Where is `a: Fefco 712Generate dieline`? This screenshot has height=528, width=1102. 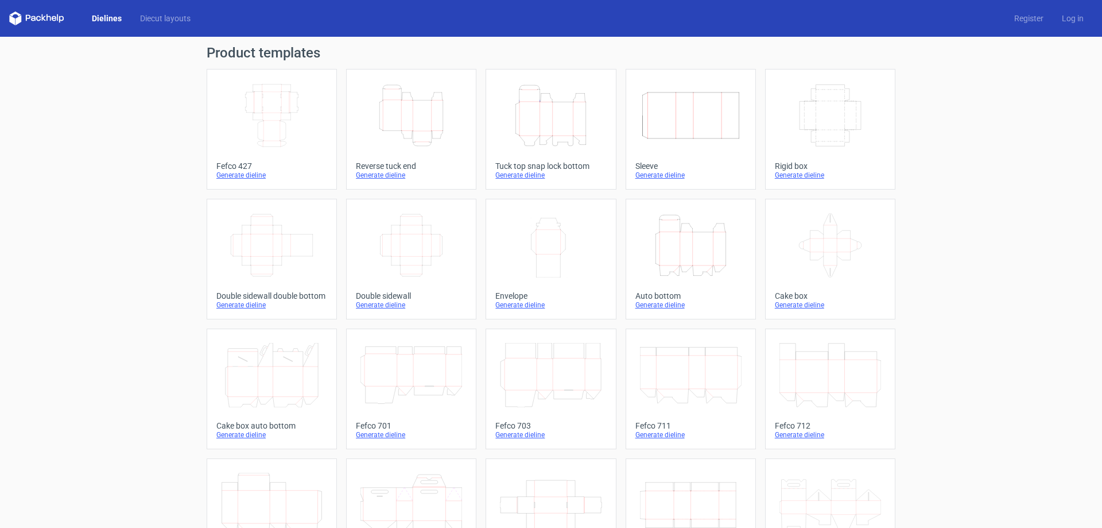 a: Fefco 712Generate dieline is located at coordinates (830, 389).